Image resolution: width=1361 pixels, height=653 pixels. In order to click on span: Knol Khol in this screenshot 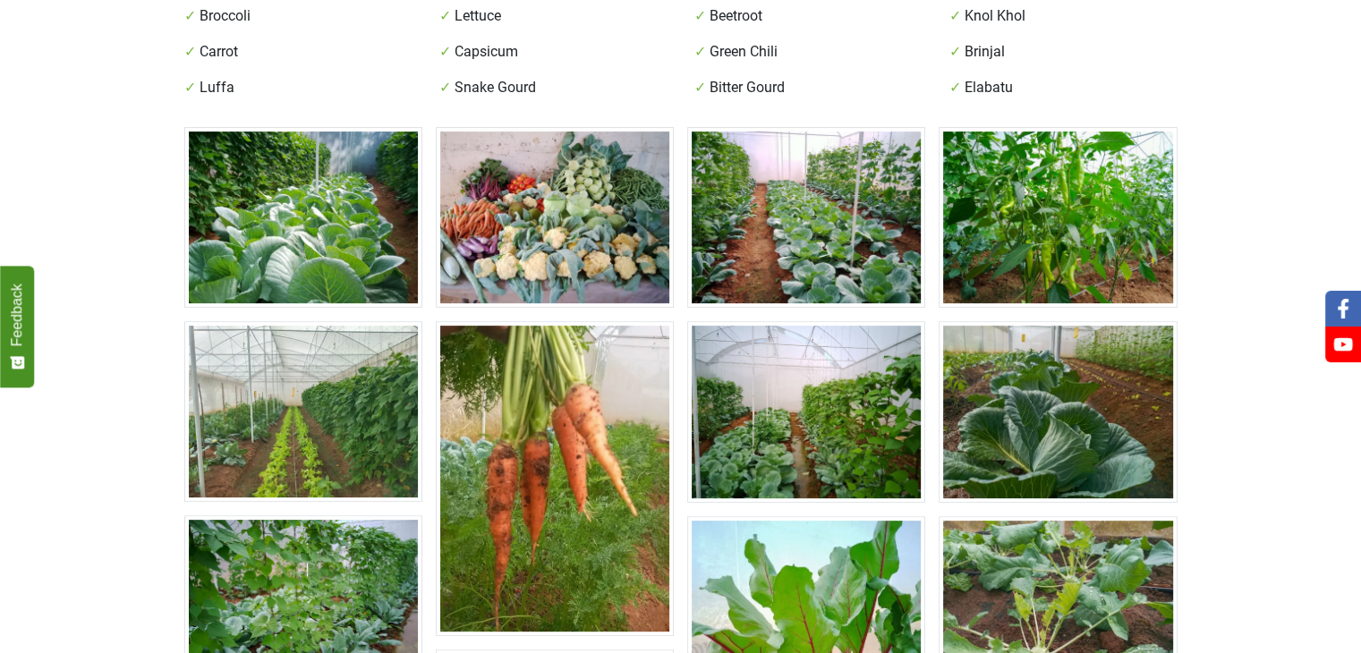, I will do `click(995, 16)`.